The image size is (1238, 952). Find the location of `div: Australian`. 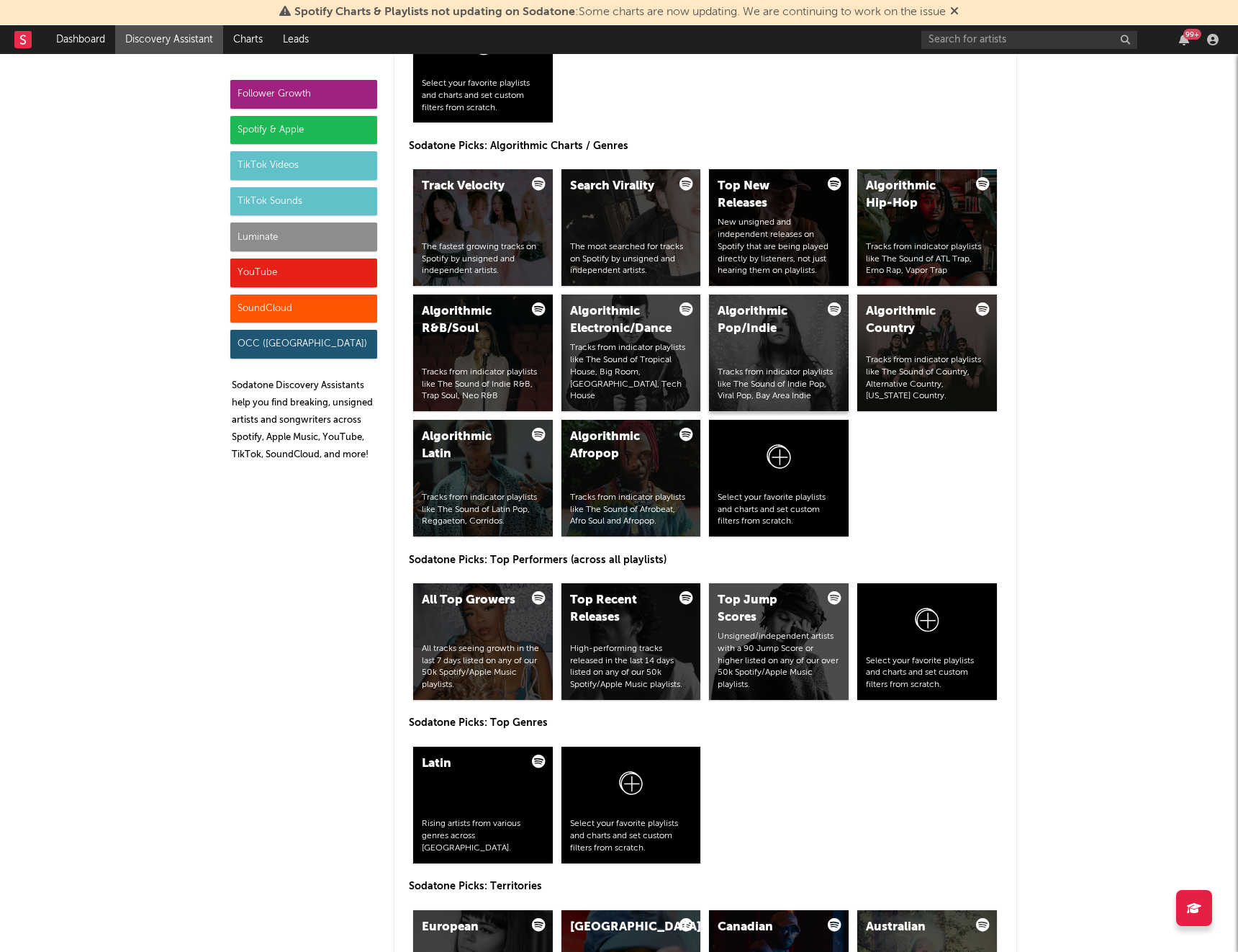

div: Australian is located at coordinates (915, 927).